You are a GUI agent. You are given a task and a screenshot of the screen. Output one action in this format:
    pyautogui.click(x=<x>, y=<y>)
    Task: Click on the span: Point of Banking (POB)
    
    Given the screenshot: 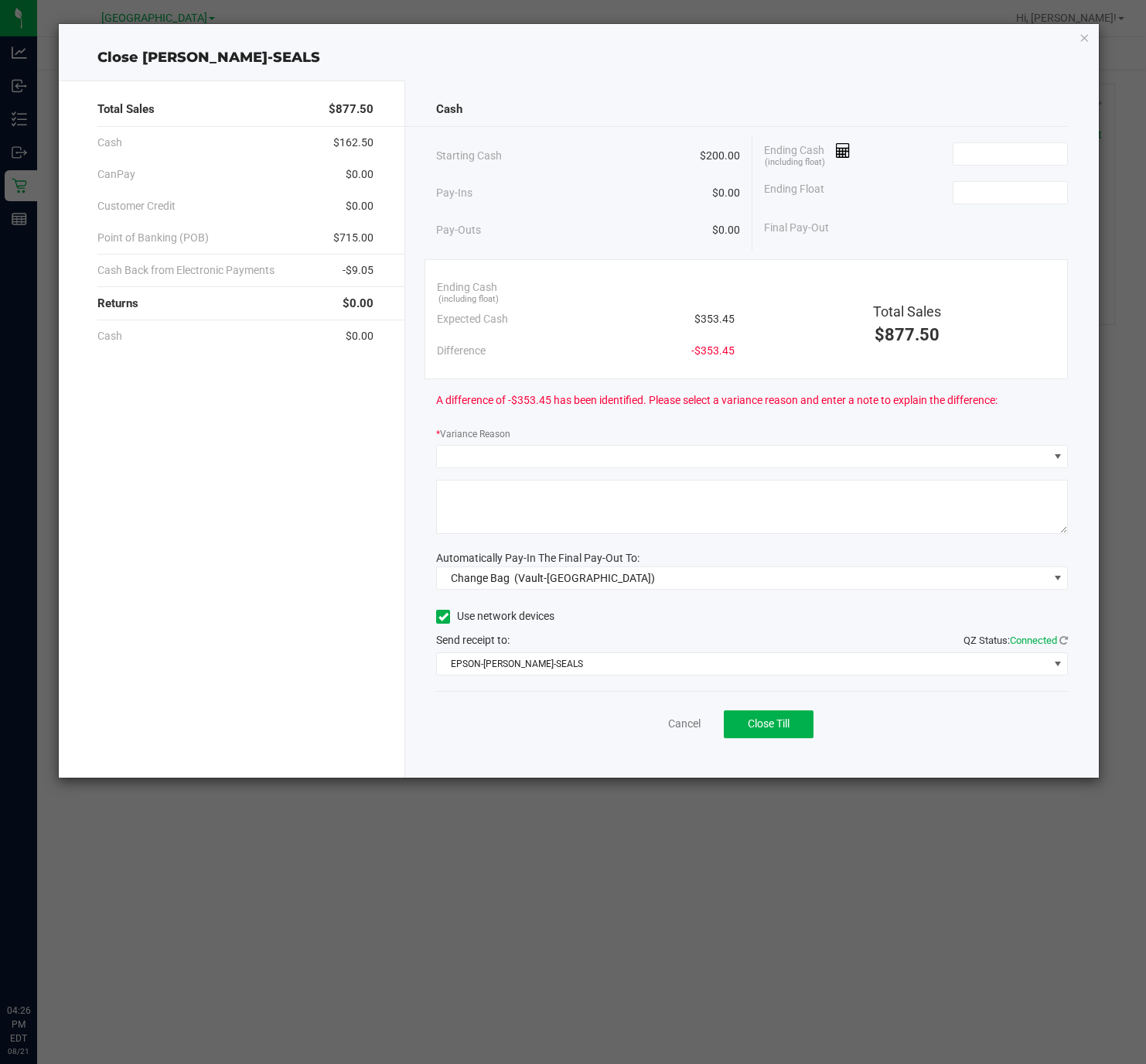 What is the action you would take?
    pyautogui.click(x=154, y=238)
    